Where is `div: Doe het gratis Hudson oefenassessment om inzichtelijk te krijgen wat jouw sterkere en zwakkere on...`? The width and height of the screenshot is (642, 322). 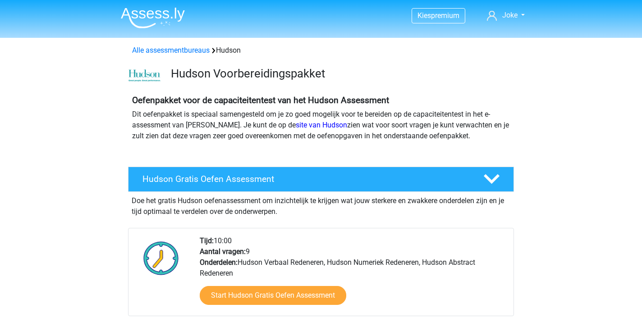
div: Doe het gratis Hudson oefenassessment om inzichtelijk te krijgen wat jouw sterkere en zwakkere on... is located at coordinates (321, 205).